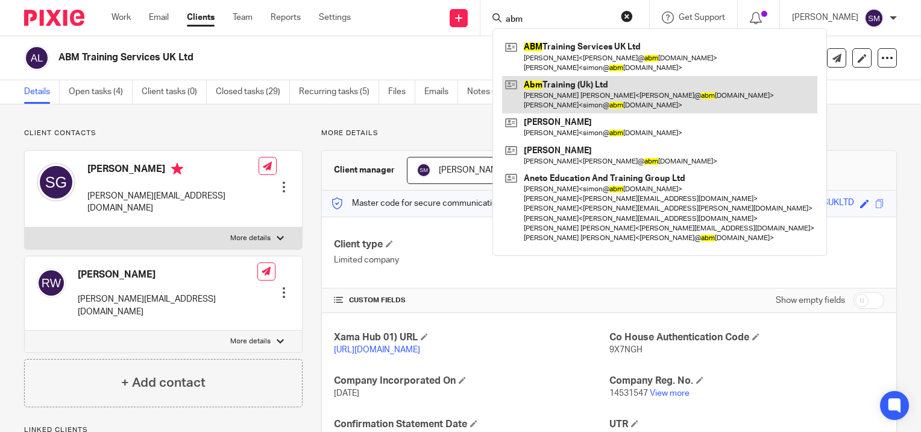  Describe the element at coordinates (472, 380) in the screenshot. I see `h4: Company Incorporated On` at that location.